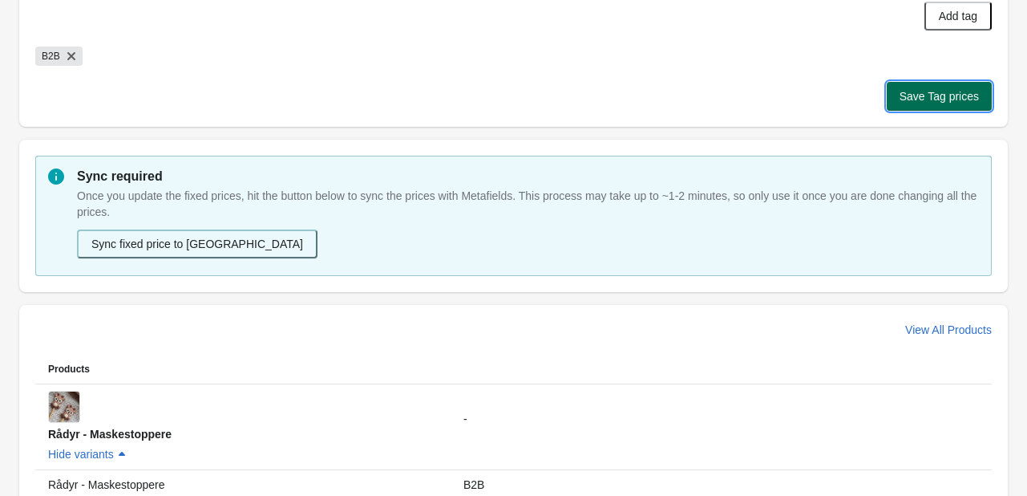 This screenshot has width=1027, height=496. I want to click on span: View All Products, so click(949, 330).